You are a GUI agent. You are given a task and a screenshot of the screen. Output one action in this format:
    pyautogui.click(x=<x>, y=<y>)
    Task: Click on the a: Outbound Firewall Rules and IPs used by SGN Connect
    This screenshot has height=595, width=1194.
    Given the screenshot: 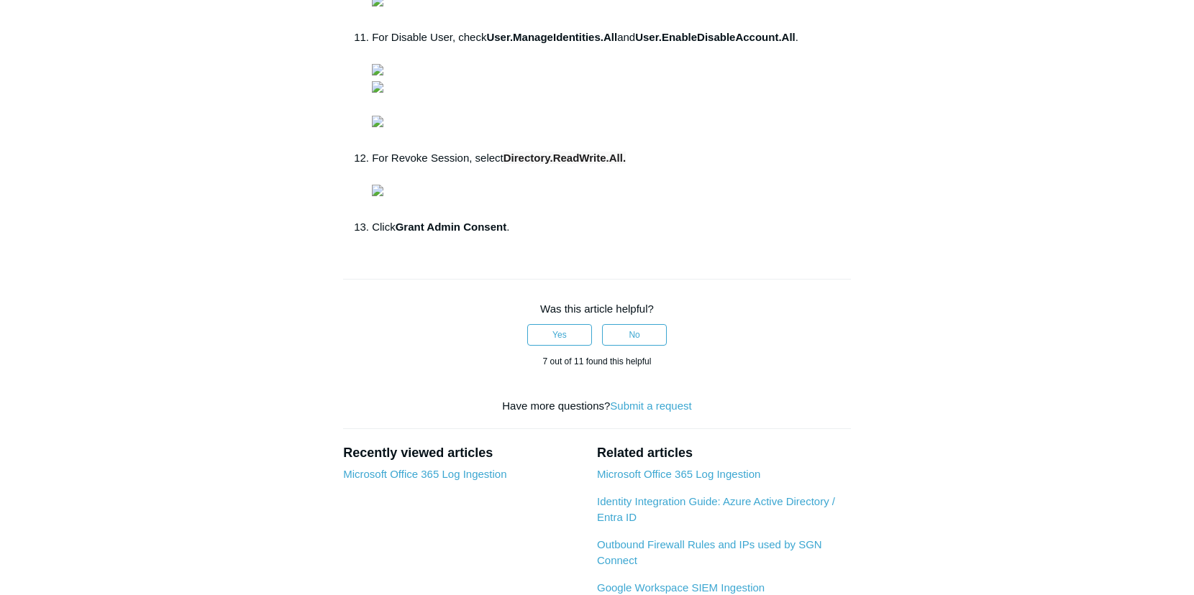 What is the action you would take?
    pyautogui.click(x=709, y=553)
    